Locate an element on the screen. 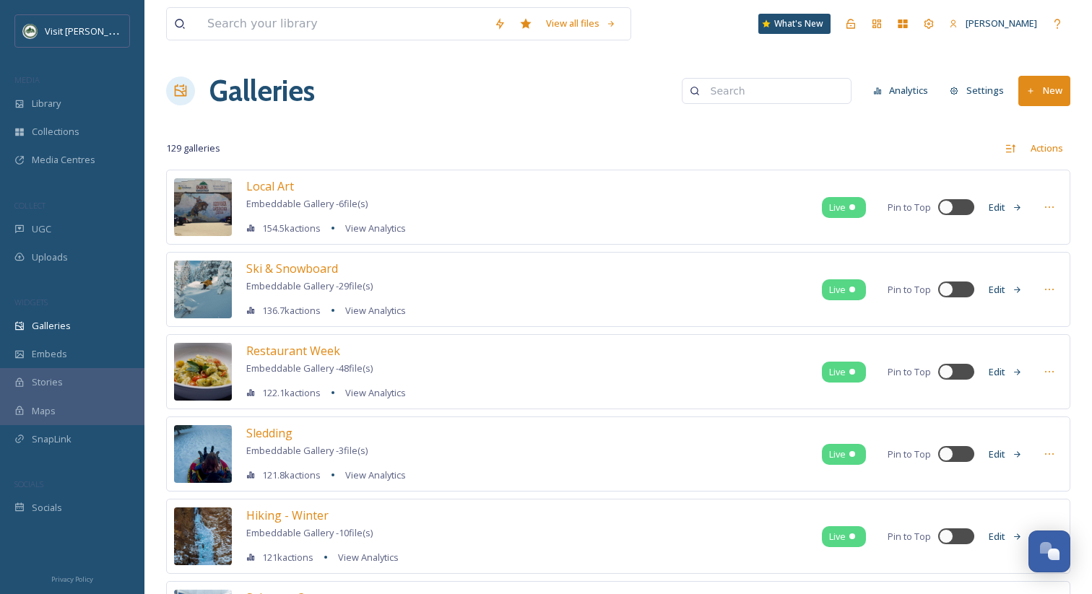 The height and width of the screenshot is (594, 1092). a: Analytics is located at coordinates (904, 90).